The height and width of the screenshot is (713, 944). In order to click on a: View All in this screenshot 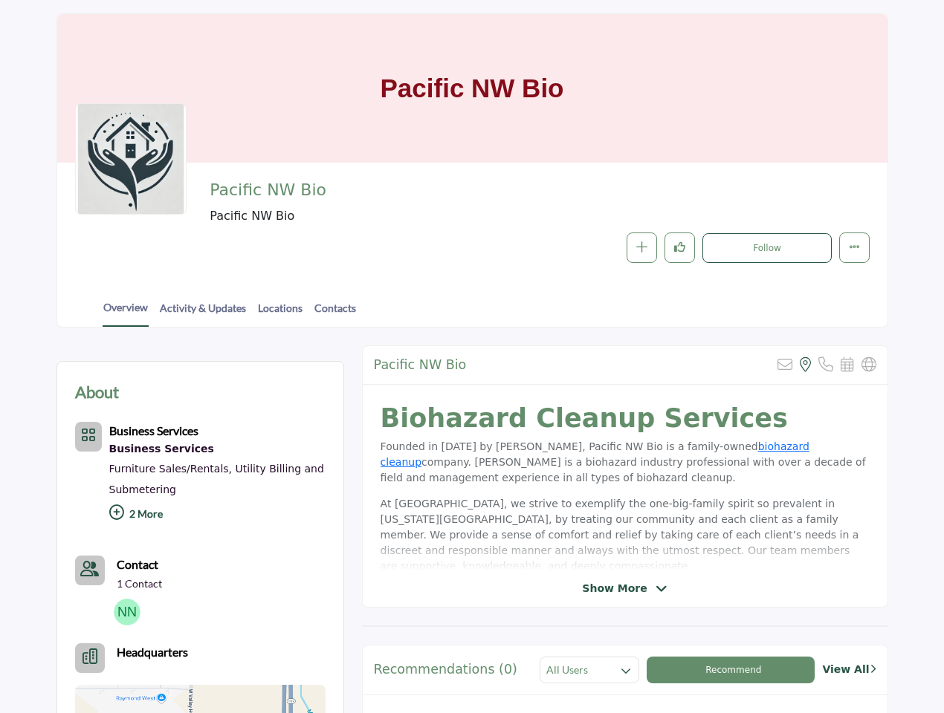, I will do `click(849, 670)`.